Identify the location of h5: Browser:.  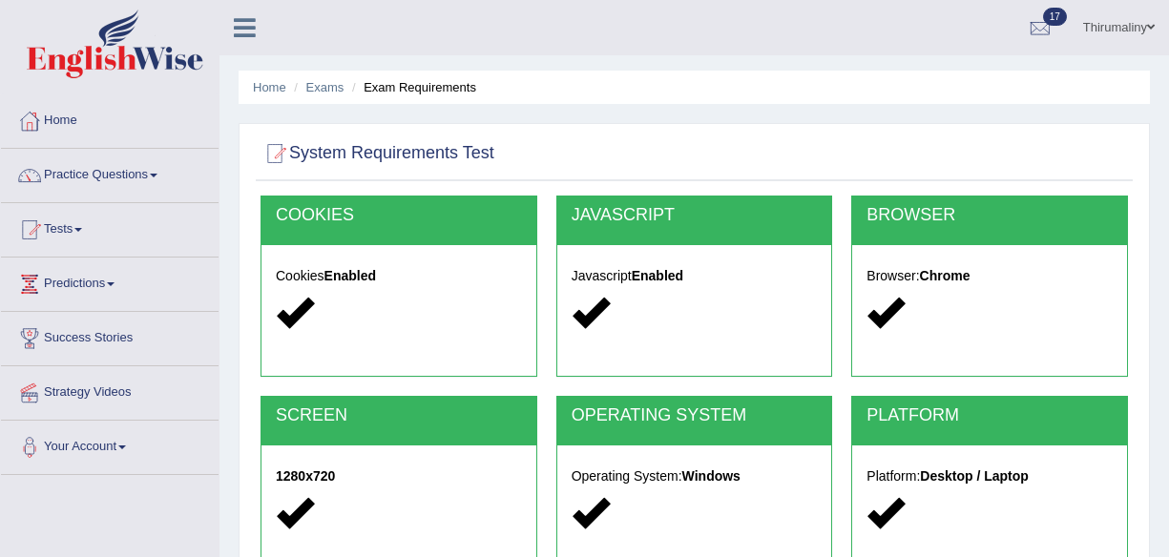
(990, 276).